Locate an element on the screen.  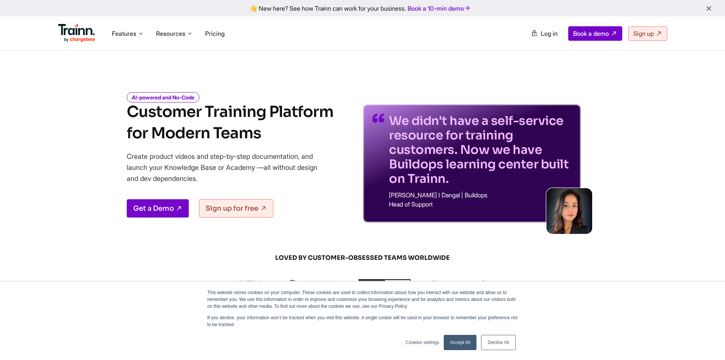
a: Get a Demo is located at coordinates (158, 208).